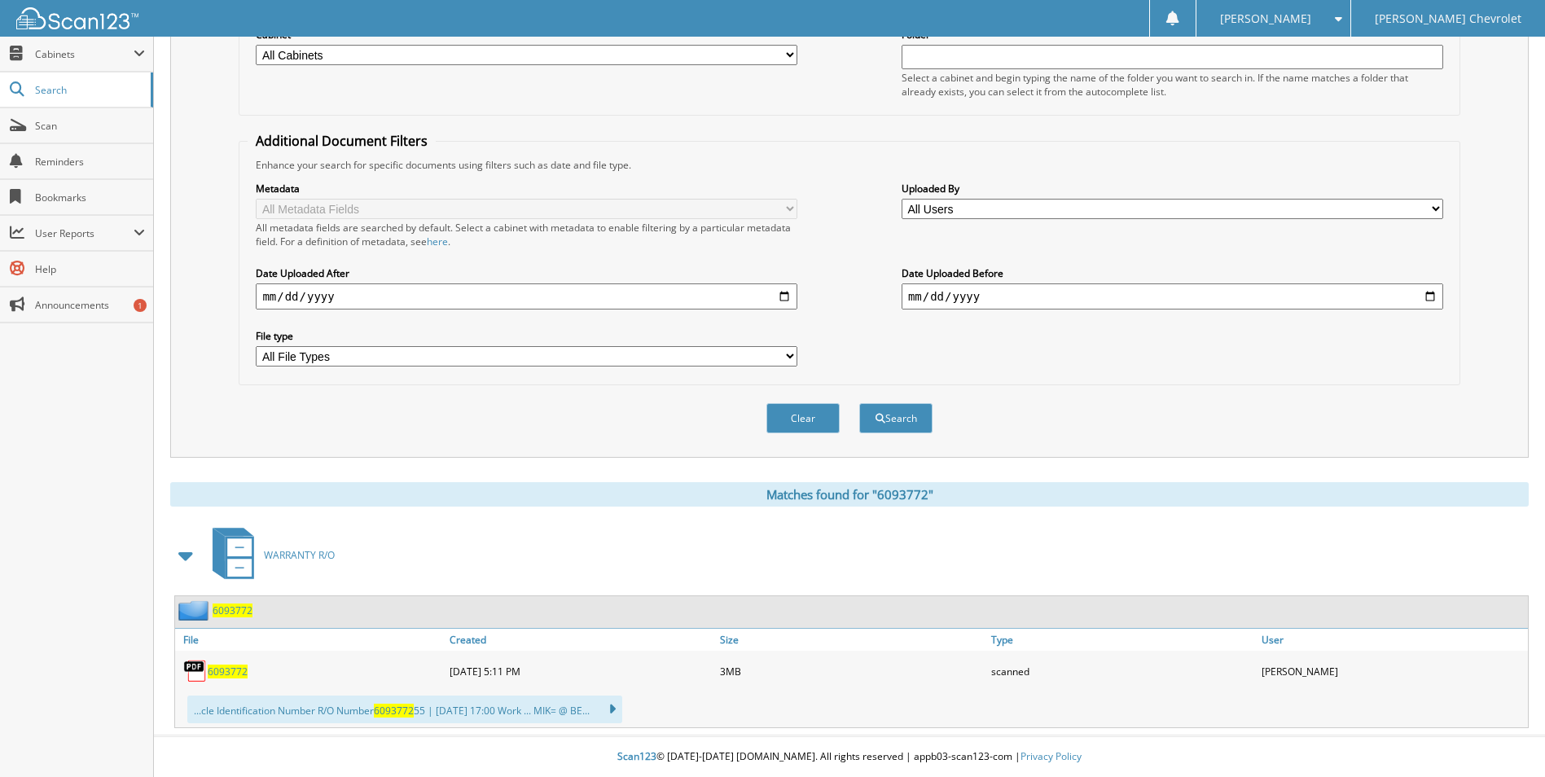 This screenshot has height=777, width=1545. Describe the element at coordinates (90, 197) in the screenshot. I see `span: Bookmarks` at that location.